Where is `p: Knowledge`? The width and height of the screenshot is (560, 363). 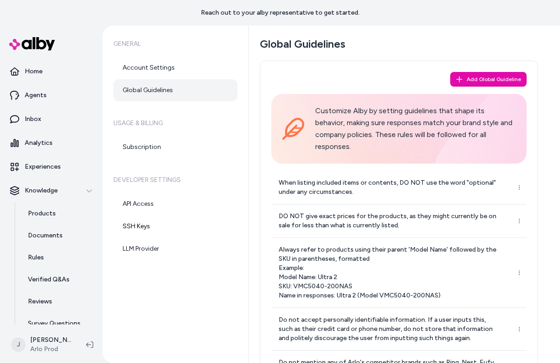
p: Knowledge is located at coordinates (41, 190).